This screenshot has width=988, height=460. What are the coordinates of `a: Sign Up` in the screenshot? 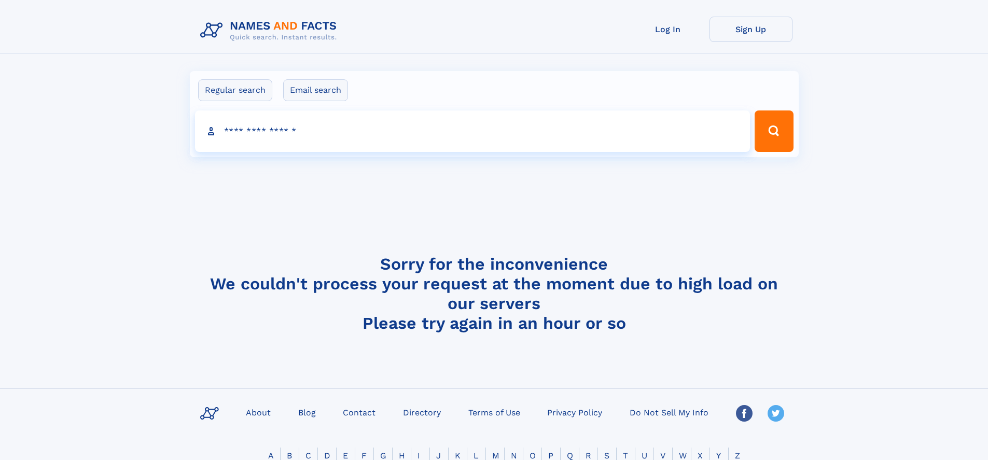 It's located at (751, 29).